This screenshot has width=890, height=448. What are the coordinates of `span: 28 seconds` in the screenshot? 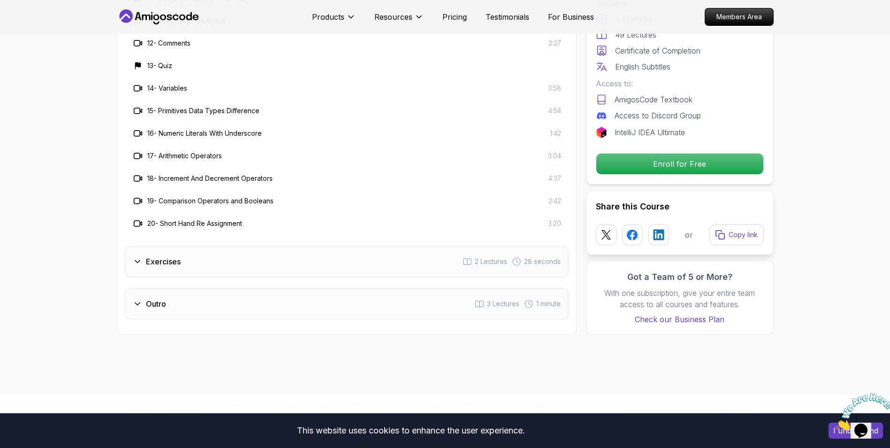 It's located at (543, 261).